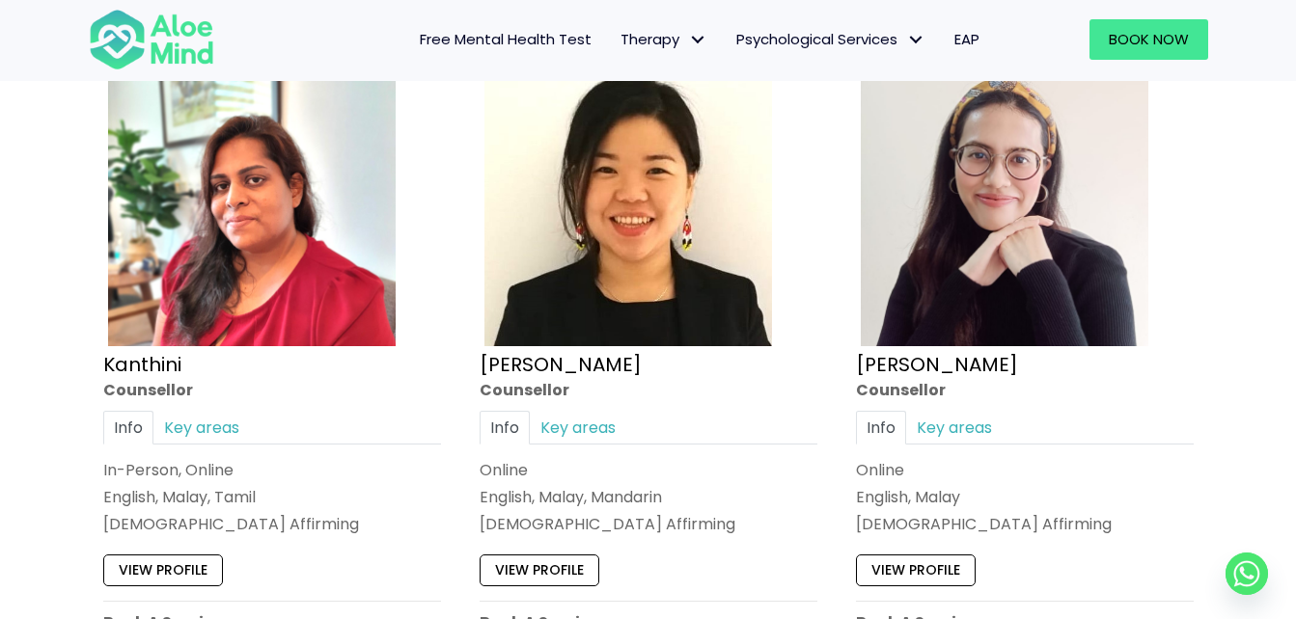  What do you see at coordinates (664, 40) in the screenshot?
I see `a: TherapyTherapy: submenu` at bounding box center [664, 40].